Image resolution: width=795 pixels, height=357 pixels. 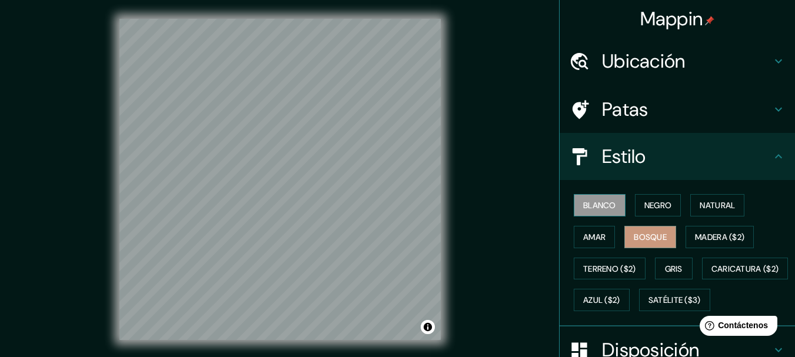 I want to click on font: Satélite ($3), so click(x=674, y=301).